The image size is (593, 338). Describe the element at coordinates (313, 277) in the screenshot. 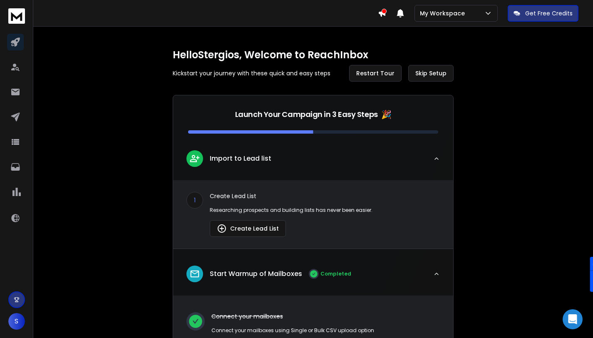

I see `button: leadStart Warmup of MailboxesCompleted` at that location.